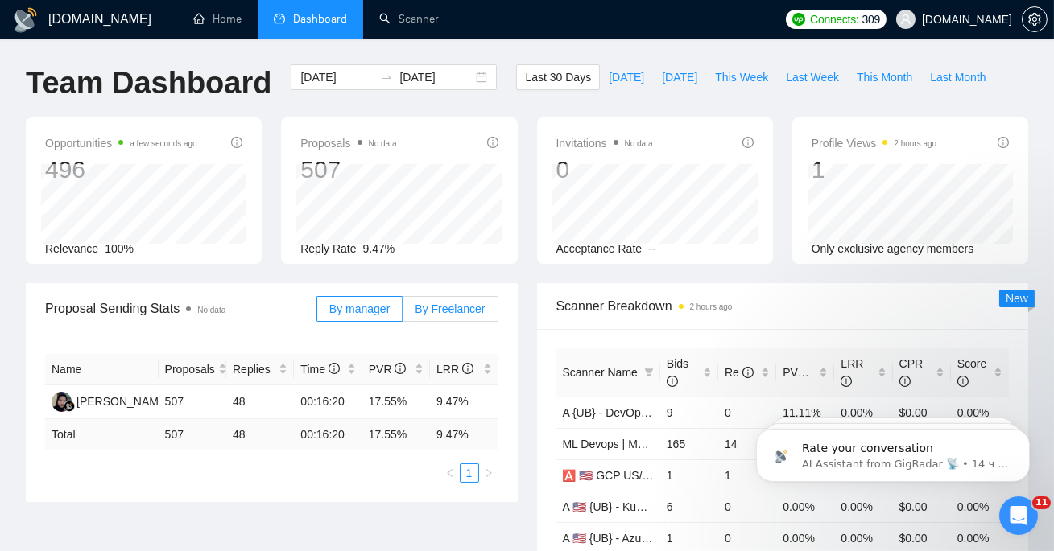  What do you see at coordinates (469, 473) in the screenshot?
I see `a: 1` at bounding box center [469, 473].